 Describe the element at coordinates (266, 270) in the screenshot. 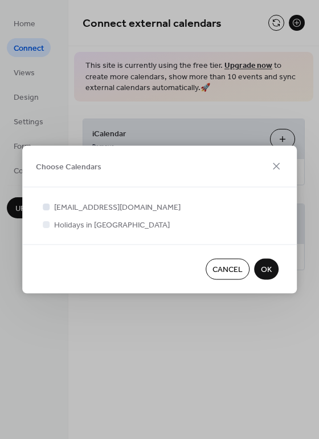

I see `span: OK` at that location.